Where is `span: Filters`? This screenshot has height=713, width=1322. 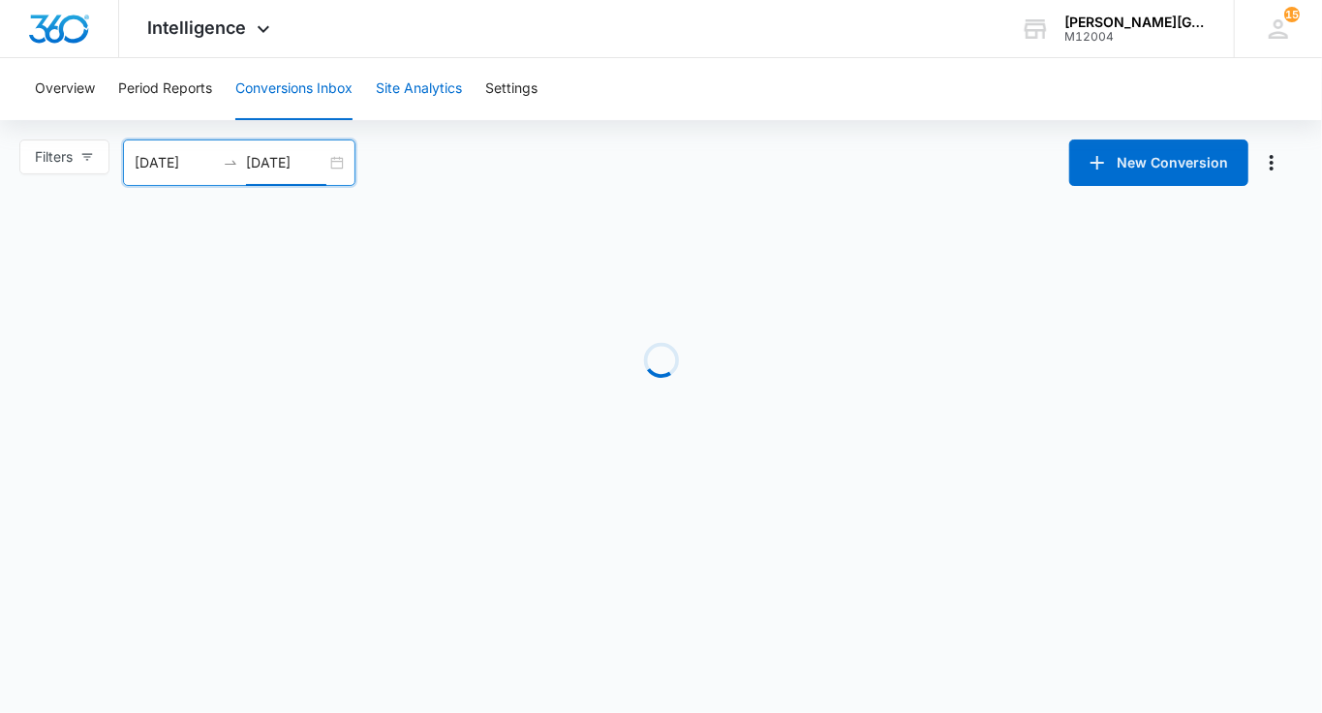 span: Filters is located at coordinates (53, 157).